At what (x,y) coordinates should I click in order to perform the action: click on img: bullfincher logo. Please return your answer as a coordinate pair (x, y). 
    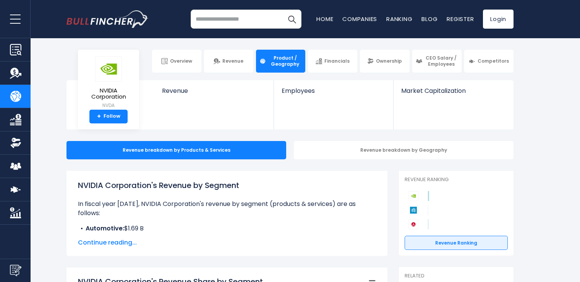
    Looking at the image, I should click on (107, 19).